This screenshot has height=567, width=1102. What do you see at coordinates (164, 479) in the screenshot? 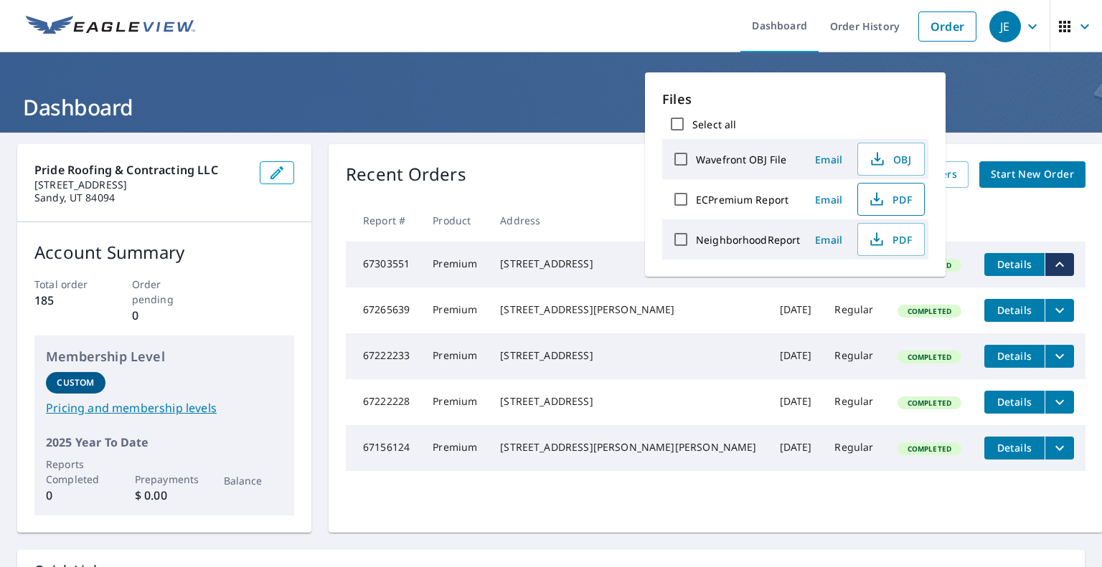
I see `p: Prepayments` at bounding box center [164, 479].